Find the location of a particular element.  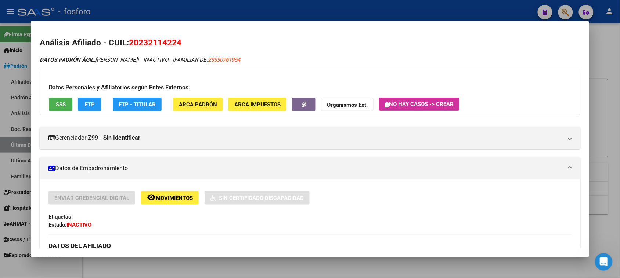

button: Organismos Ext. is located at coordinates (347, 104).